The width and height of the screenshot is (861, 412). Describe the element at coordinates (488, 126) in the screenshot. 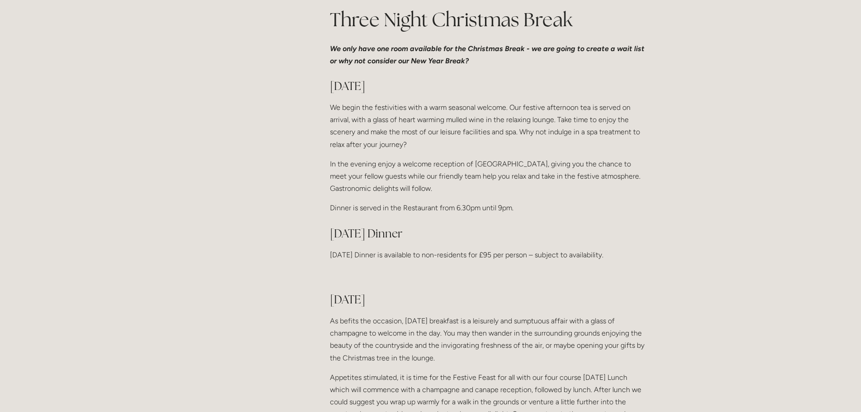

I see `p: We begin the festivities with a warm seasonal welcome. Our festive afternoon tea is served on arr...` at that location.